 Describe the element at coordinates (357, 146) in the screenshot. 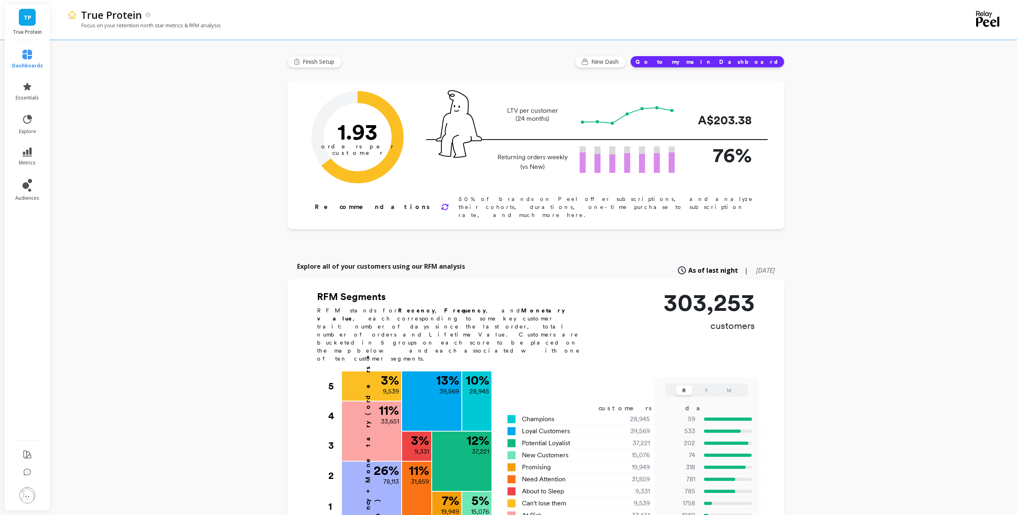

I see `tspan: orders per` at that location.